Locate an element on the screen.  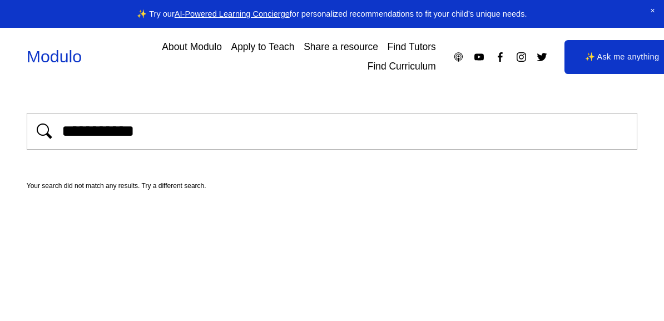
a: Find Tutors is located at coordinates (412, 47).